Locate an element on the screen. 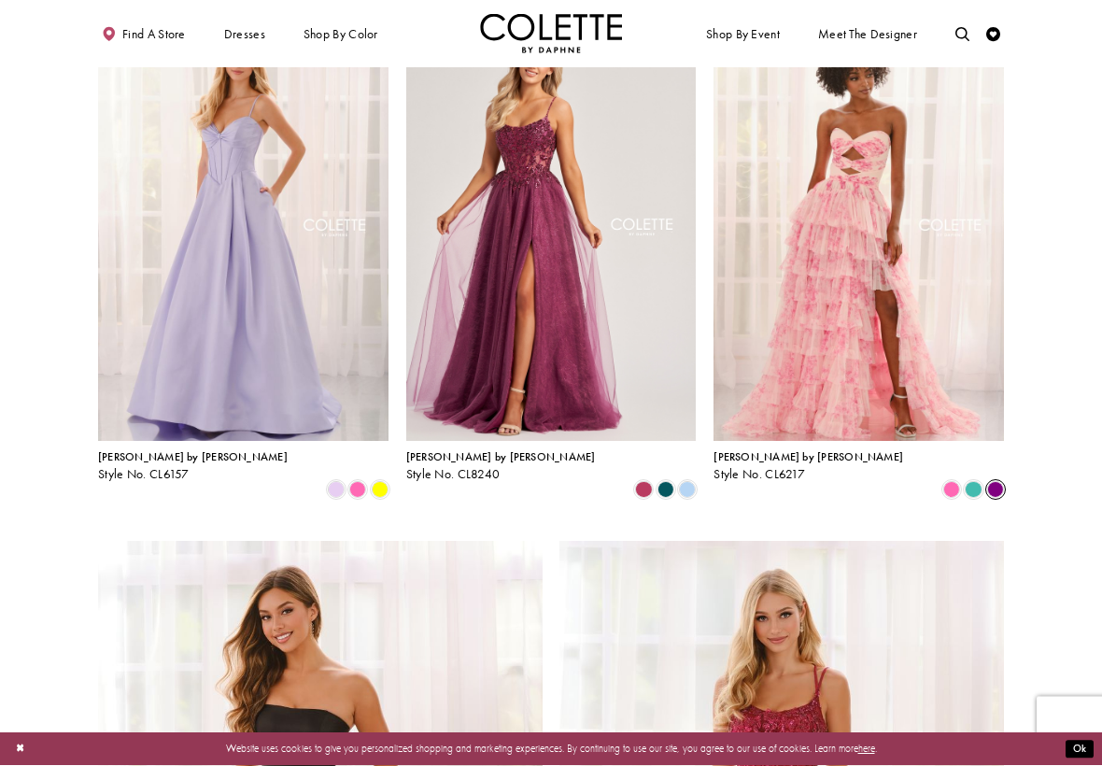  i: Spruce is located at coordinates (666, 490).